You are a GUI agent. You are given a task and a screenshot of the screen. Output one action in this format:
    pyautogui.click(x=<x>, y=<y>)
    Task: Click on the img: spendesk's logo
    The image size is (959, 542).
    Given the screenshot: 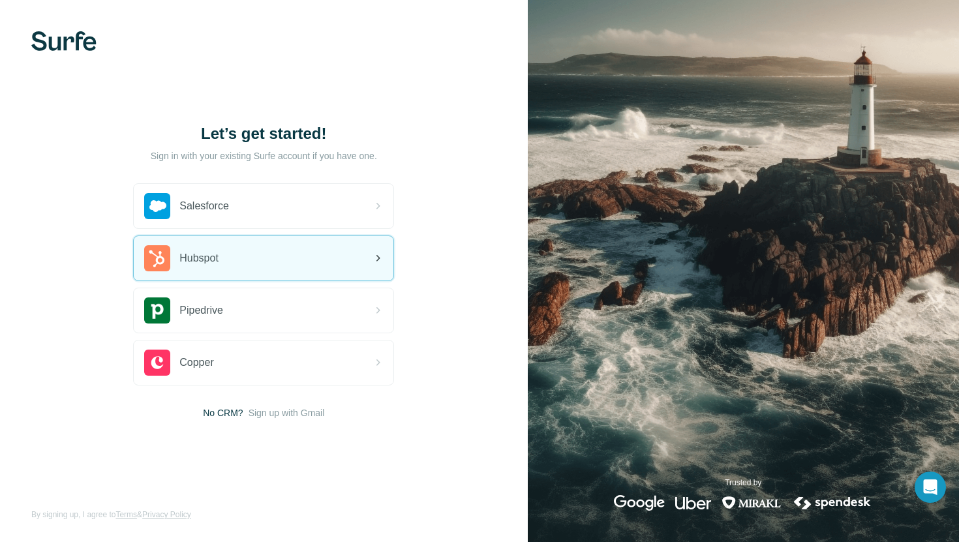 What is the action you would take?
    pyautogui.click(x=832, y=503)
    